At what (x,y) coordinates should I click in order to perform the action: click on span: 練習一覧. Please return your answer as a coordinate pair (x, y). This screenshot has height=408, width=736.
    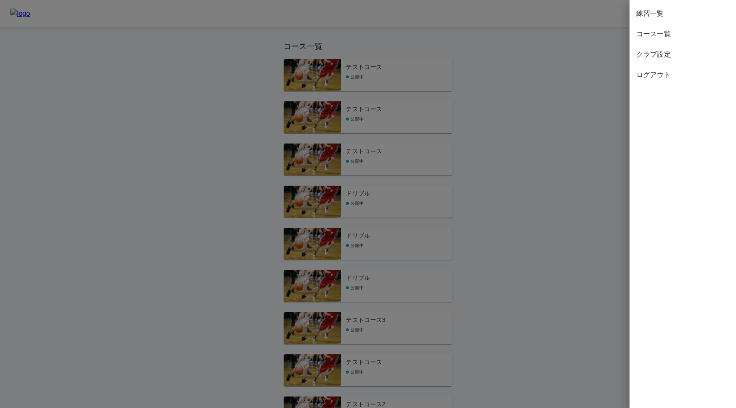
    Looking at the image, I should click on (683, 14).